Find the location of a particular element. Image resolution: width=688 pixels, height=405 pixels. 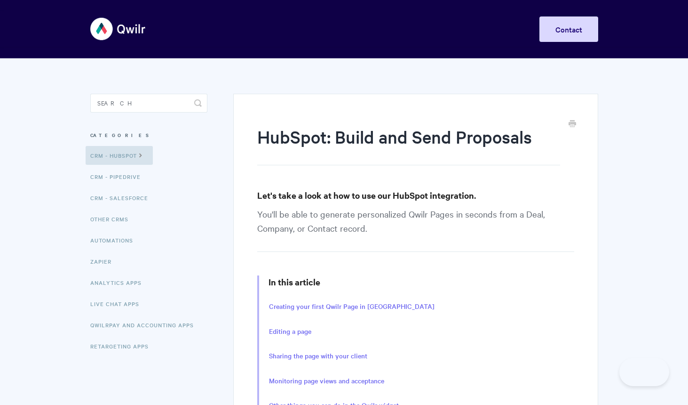

a: Analytics Apps is located at coordinates (120, 282).